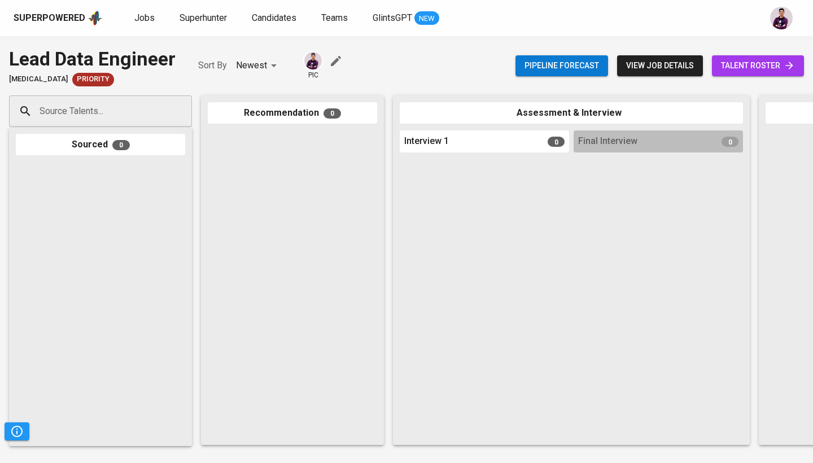 The height and width of the screenshot is (463, 813). Describe the element at coordinates (393, 18) in the screenshot. I see `span: GlintsGPT` at that location.